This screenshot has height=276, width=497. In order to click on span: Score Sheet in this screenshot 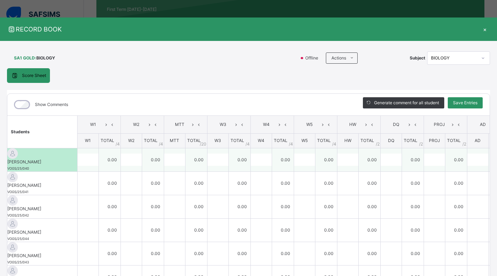, I will do `click(34, 75)`.